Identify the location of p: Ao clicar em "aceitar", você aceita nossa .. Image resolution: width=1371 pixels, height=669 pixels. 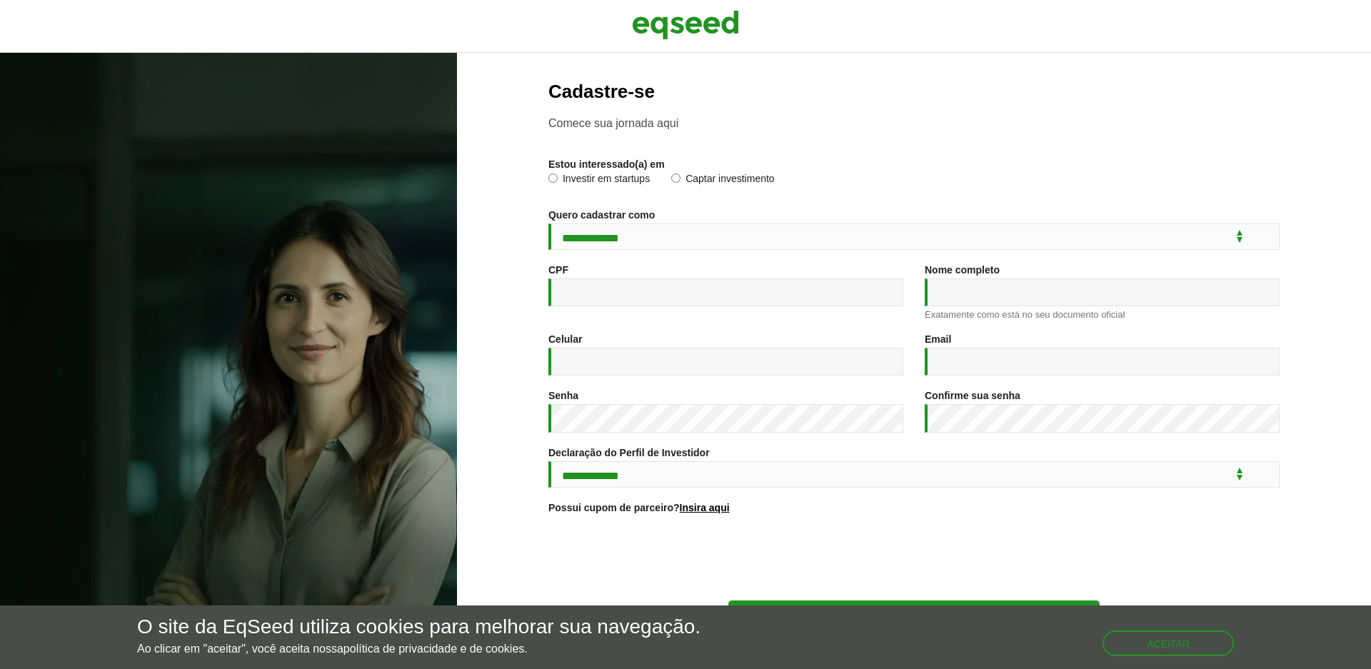
(419, 649).